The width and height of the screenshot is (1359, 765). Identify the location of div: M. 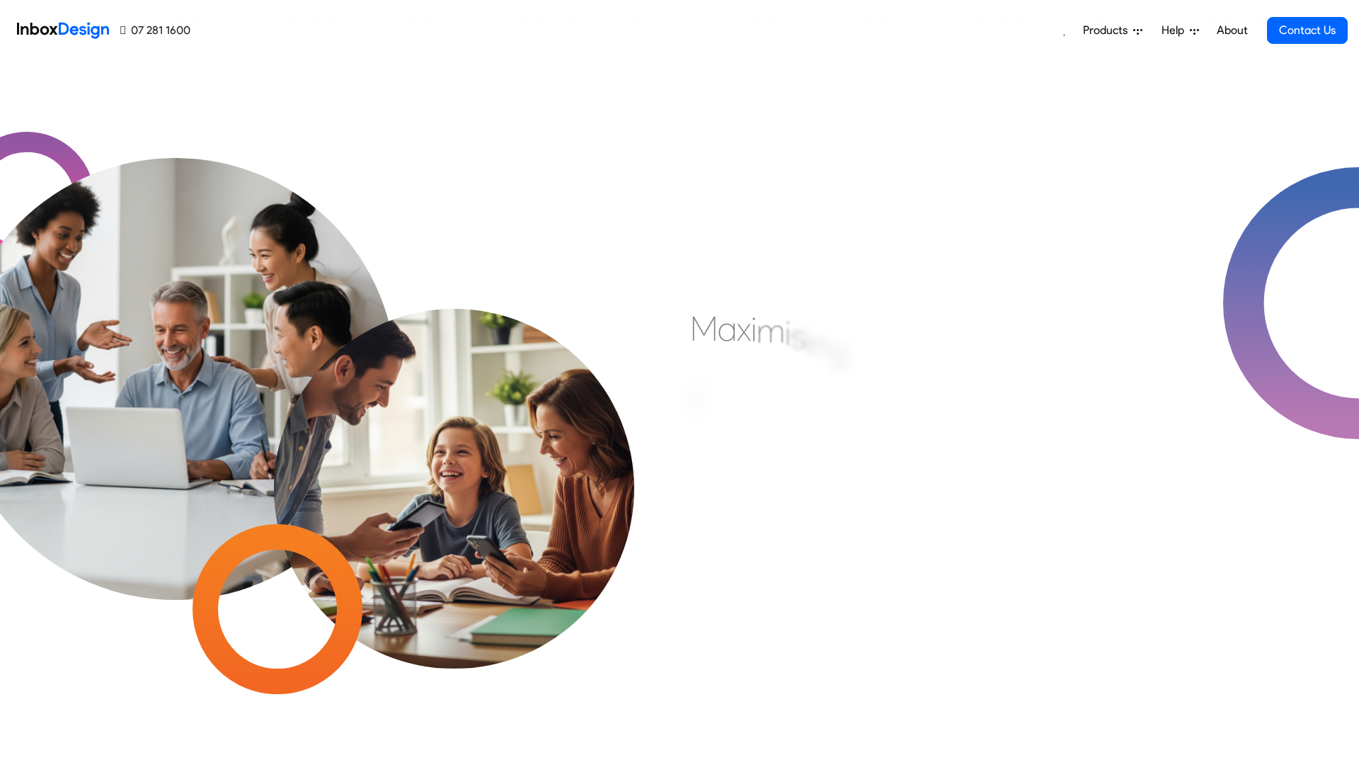
(704, 329).